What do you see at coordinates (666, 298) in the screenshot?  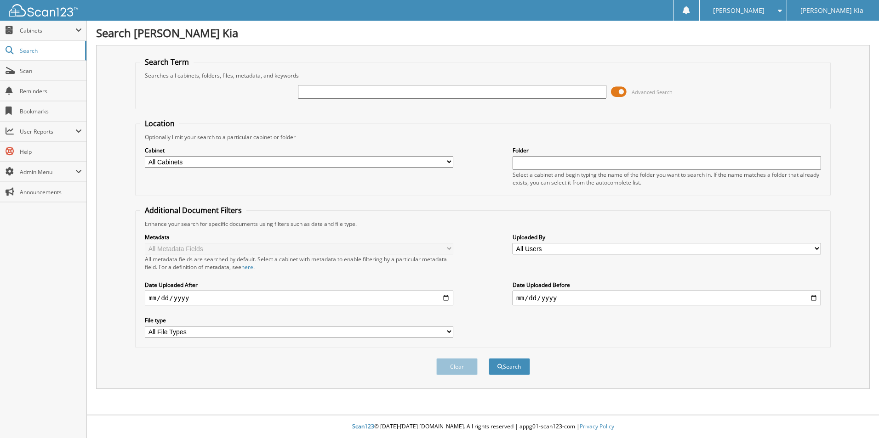 I see `input: end` at bounding box center [666, 298].